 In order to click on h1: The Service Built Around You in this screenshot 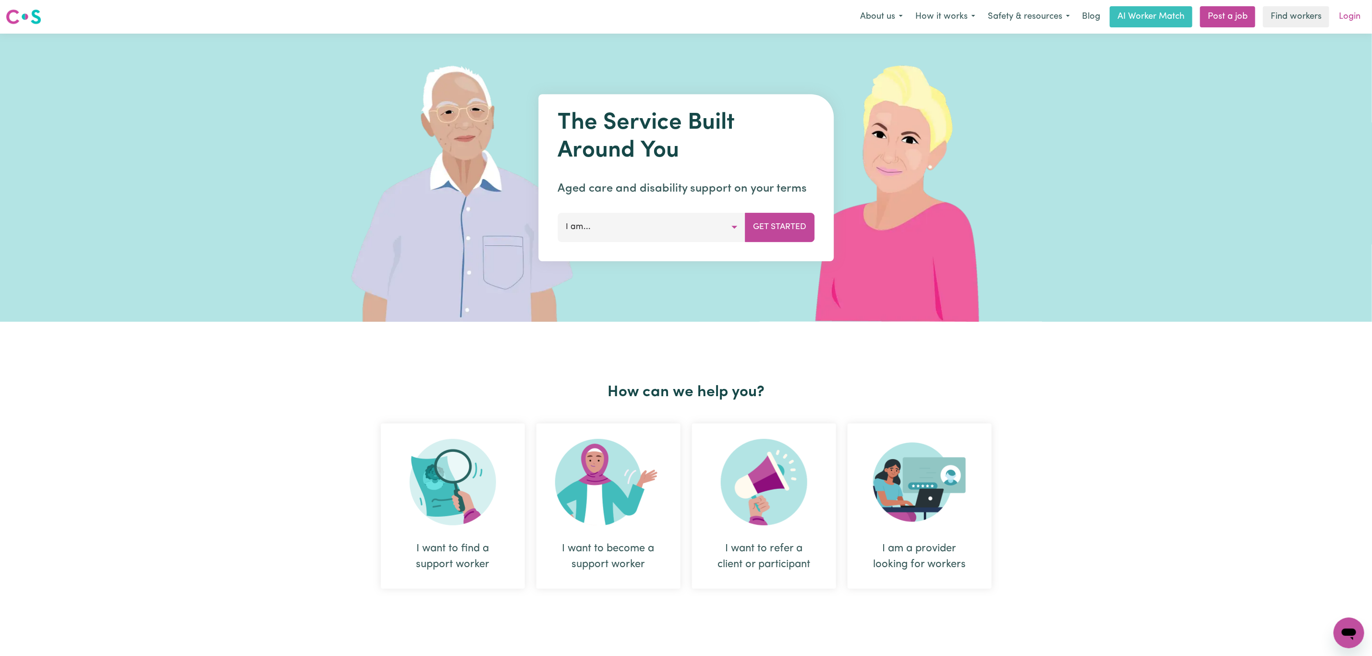, I will do `click(686, 137)`.